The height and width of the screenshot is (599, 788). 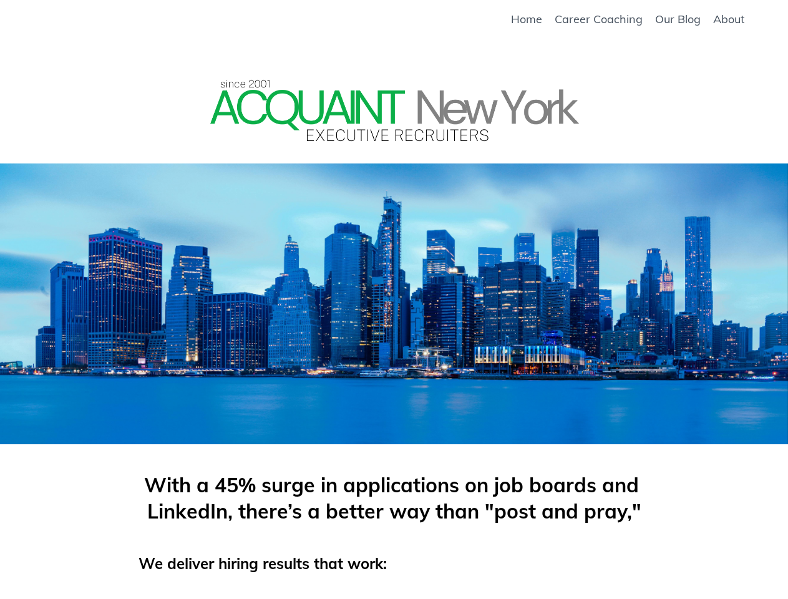 I want to click on strong: We deliver hiring results that work:, so click(x=263, y=563).